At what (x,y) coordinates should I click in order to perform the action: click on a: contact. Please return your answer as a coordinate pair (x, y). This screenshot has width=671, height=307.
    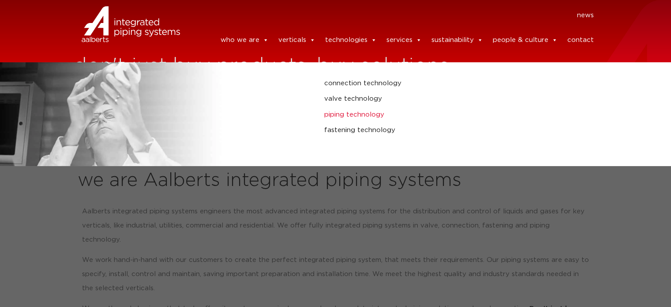
    Looking at the image, I should click on (580, 40).